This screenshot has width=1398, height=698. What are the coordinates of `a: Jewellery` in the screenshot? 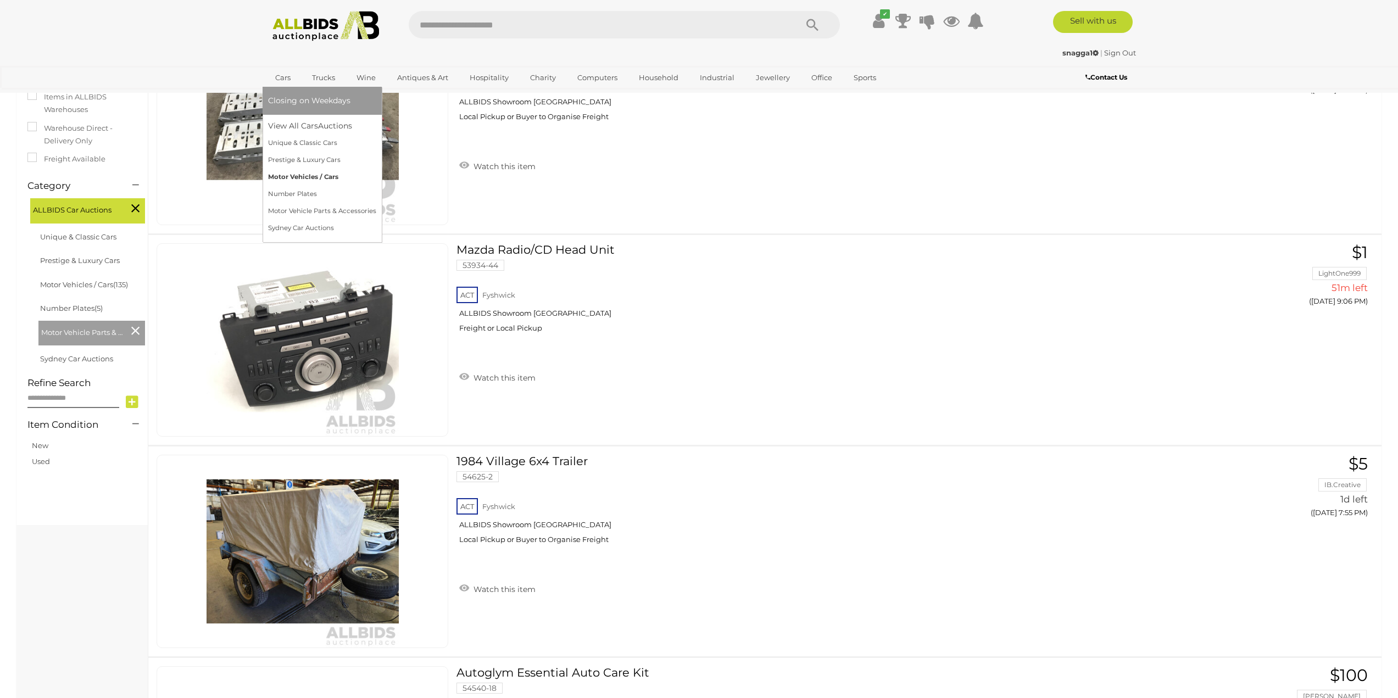 It's located at (773, 77).